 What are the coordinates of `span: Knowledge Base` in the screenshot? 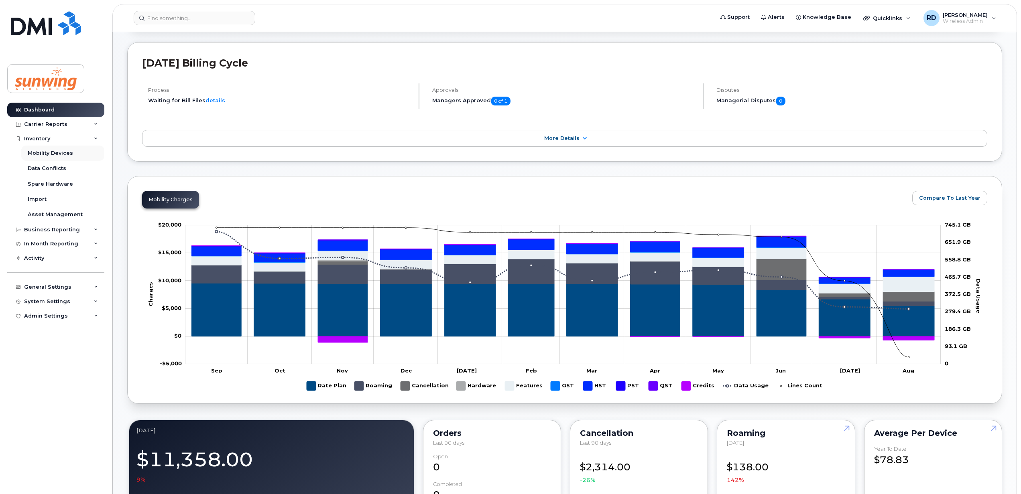 It's located at (827, 17).